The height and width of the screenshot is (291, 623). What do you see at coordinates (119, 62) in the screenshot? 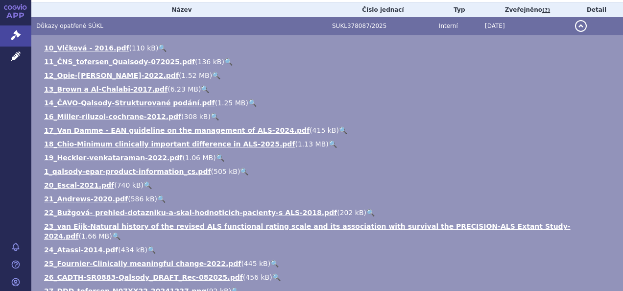
I see `a: 11_ČNS_tofersen_Qualsody-072025.pdf` at bounding box center [119, 62].